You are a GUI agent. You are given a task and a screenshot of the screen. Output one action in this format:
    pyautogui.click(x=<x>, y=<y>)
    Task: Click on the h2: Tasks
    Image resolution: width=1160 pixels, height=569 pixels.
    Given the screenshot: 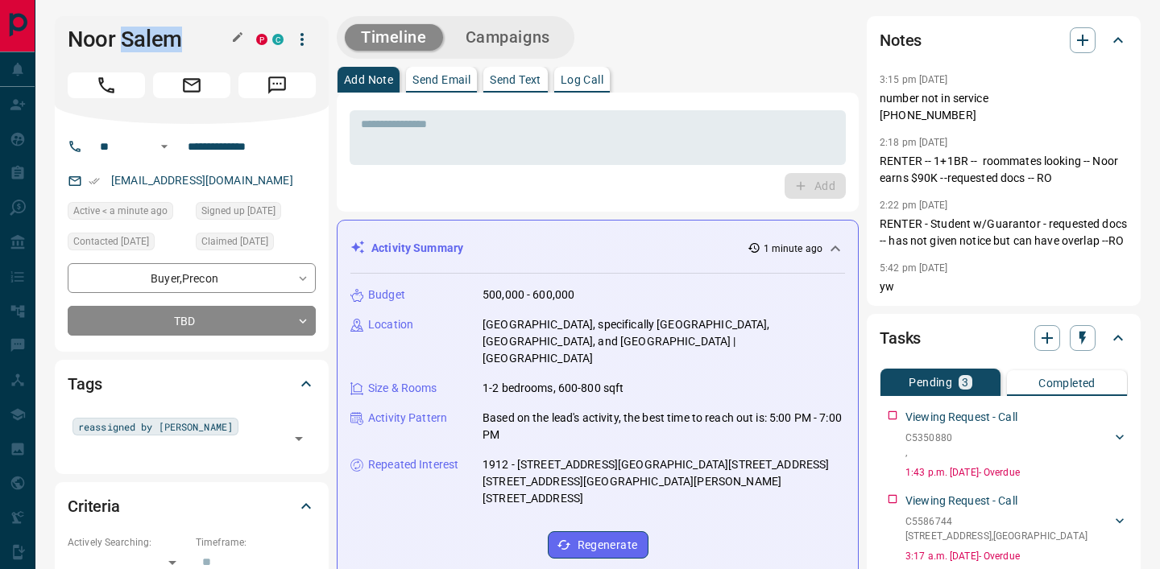 What is the action you would take?
    pyautogui.click(x=900, y=338)
    